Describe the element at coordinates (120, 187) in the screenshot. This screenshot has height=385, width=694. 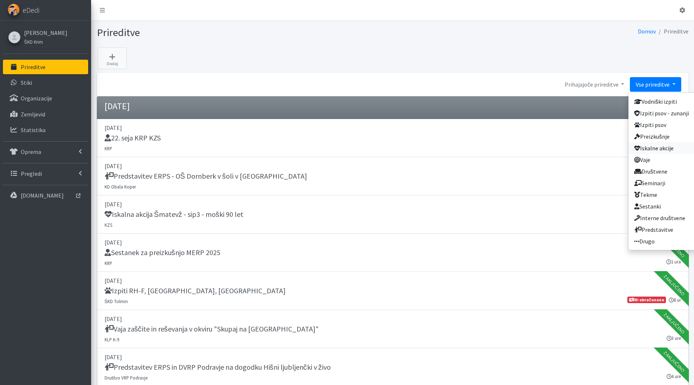
I see `small: KD Obala Koper` at that location.